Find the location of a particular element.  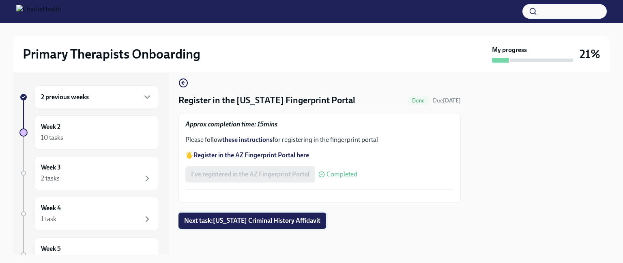

strong: Approx completion time: 15mins is located at coordinates (231, 124).